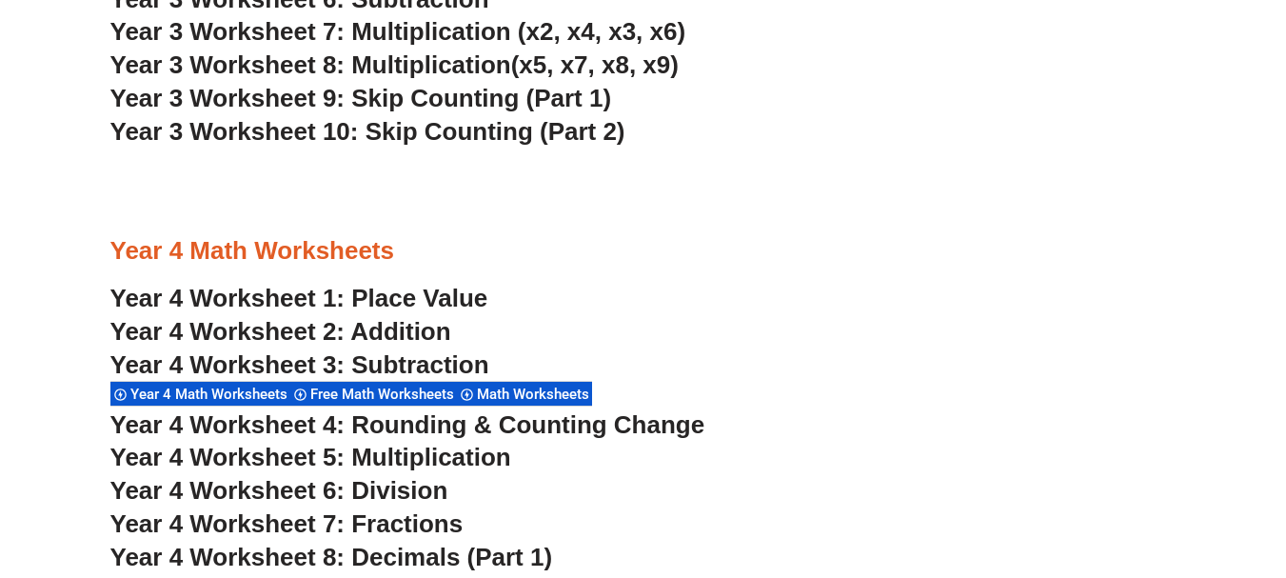 The width and height of the screenshot is (1286, 578). Describe the element at coordinates (394, 65) in the screenshot. I see `a: Year 3 Worksheet 8: Multiplication(x5, x7, x8, x9)` at that location.